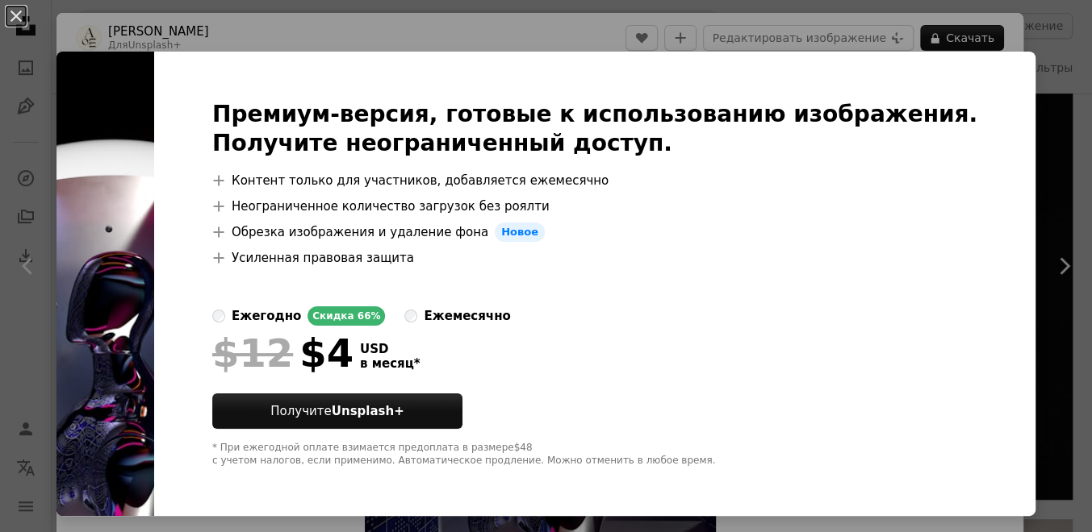 Image resolution: width=1092 pixels, height=532 pixels. What do you see at coordinates (368, 411) in the screenshot?
I see `strong: Unsplash+` at bounding box center [368, 411].